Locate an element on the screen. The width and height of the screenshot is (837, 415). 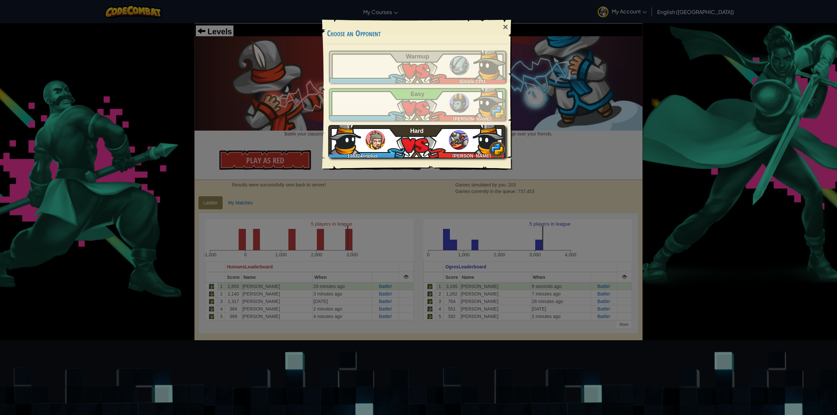
span: Simple CPU is located at coordinates (472, 81).